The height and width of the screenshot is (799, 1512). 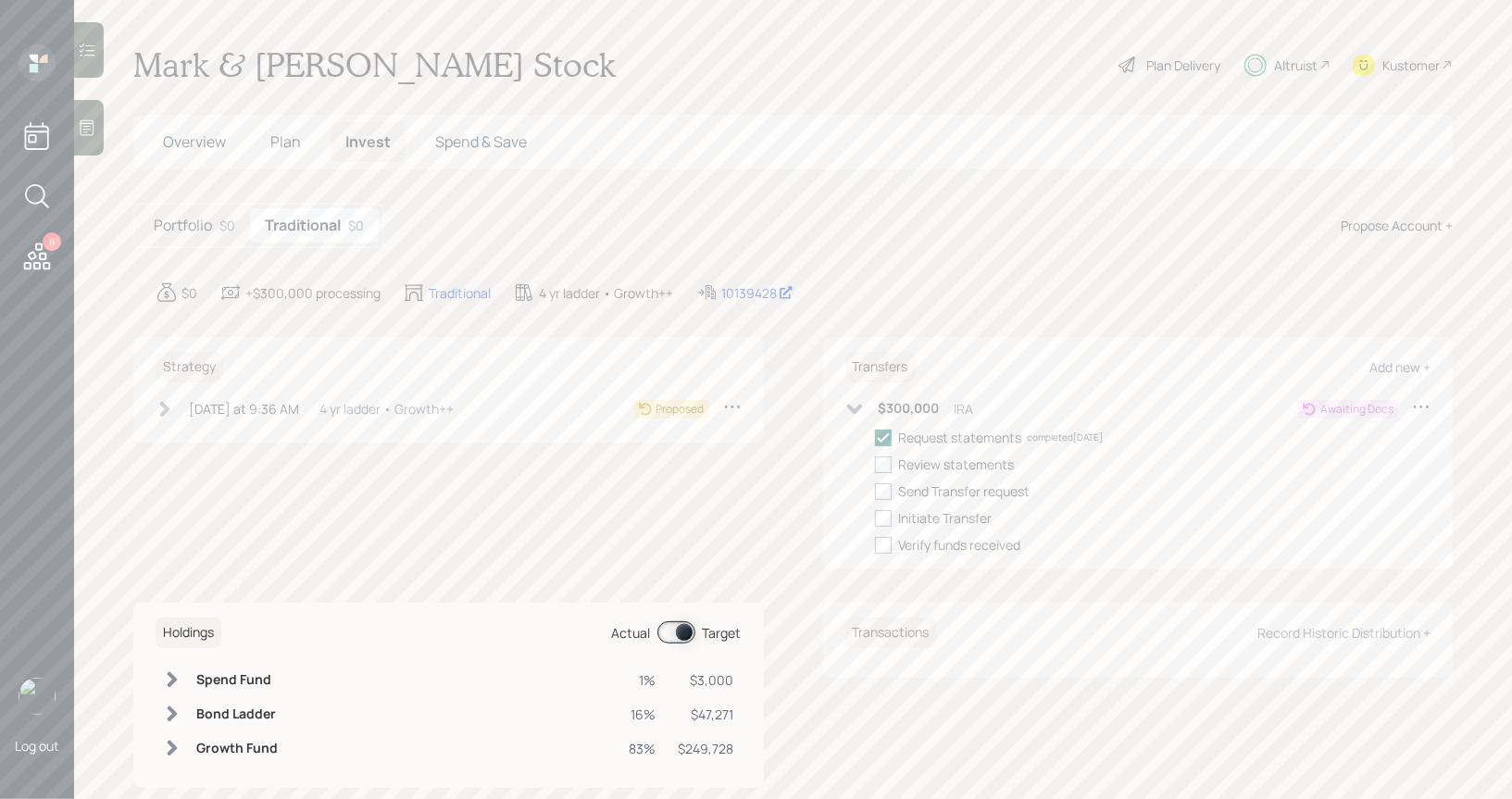 I want to click on div: 16%, so click(x=643, y=714).